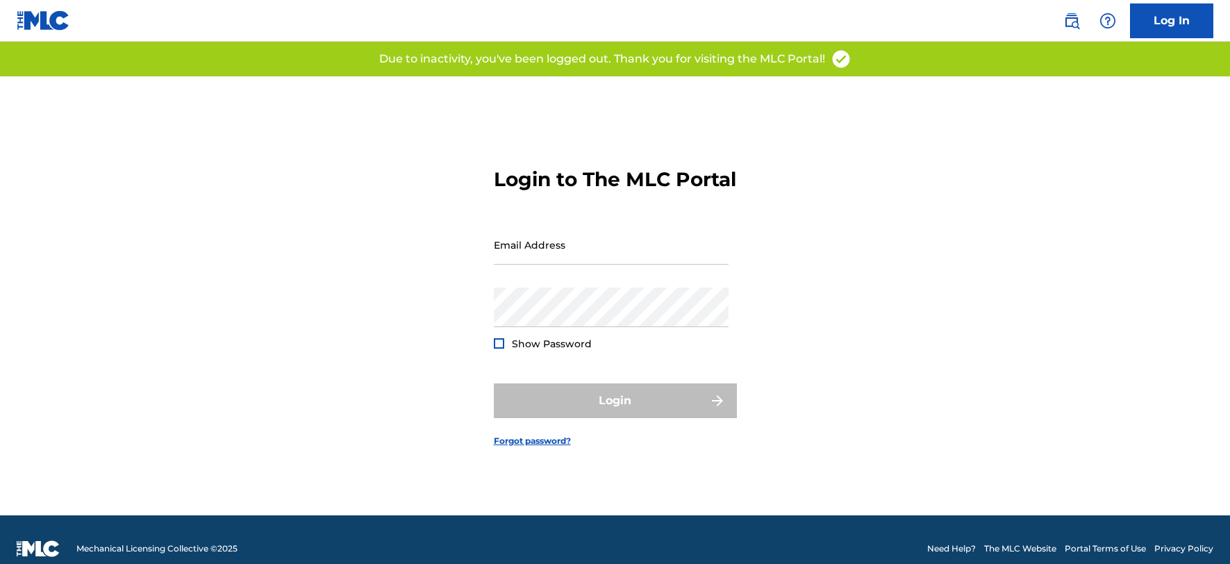  I want to click on a: Forgot password?, so click(532, 441).